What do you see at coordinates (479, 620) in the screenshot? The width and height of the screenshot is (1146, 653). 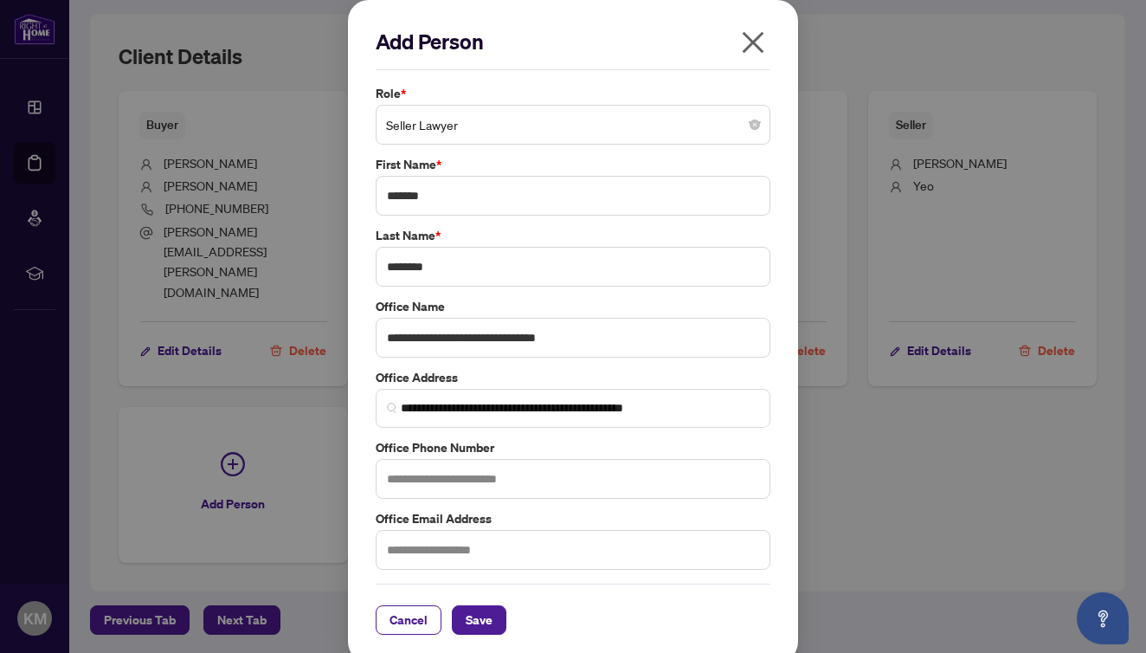 I see `span: Save` at bounding box center [479, 620].